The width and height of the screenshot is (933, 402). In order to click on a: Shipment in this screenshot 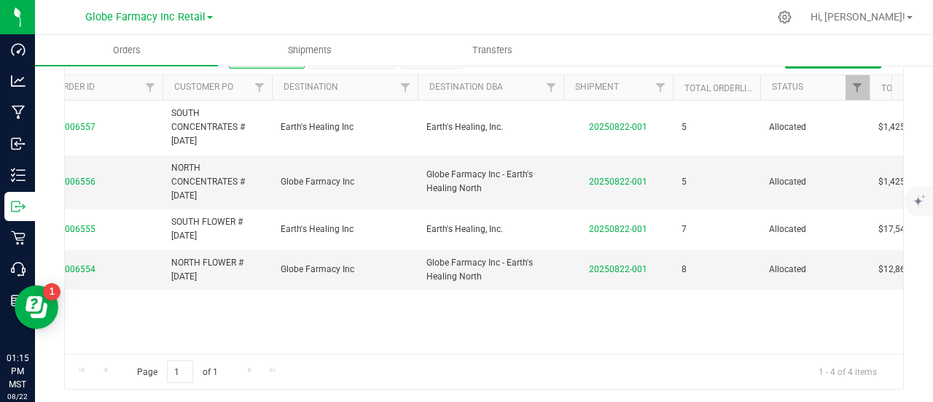, I will do `click(597, 87)`.